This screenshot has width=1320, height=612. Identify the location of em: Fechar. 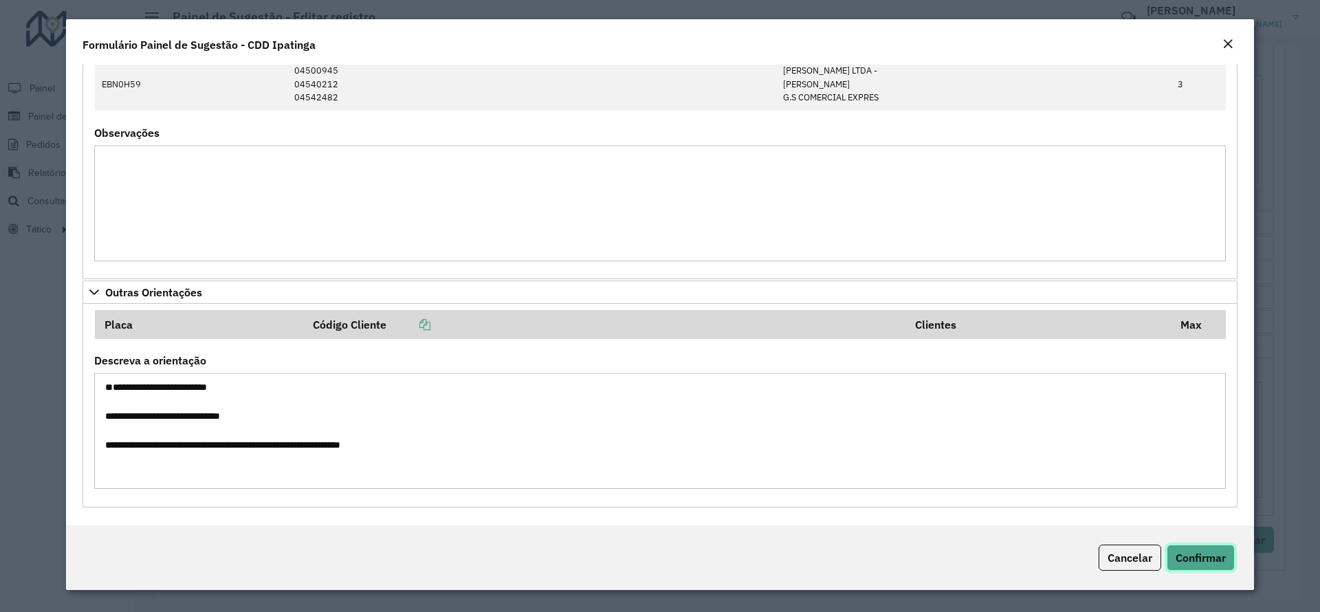
(1228, 44).